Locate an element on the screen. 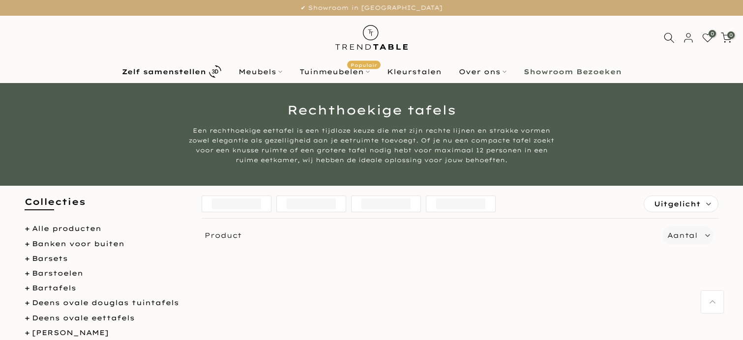 Image resolution: width=743 pixels, height=340 pixels. a: Showroom Bezoeken is located at coordinates (572, 72).